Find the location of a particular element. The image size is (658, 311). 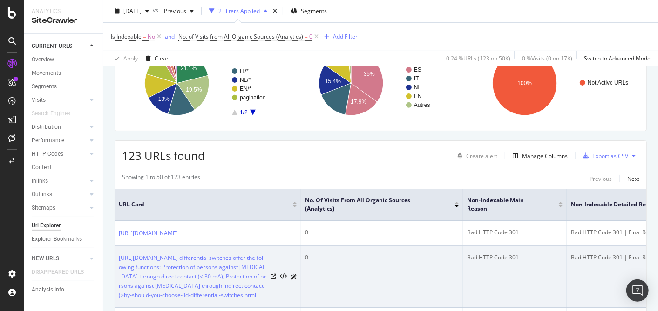

div: DISAPPEARED URLS is located at coordinates (58, 272).